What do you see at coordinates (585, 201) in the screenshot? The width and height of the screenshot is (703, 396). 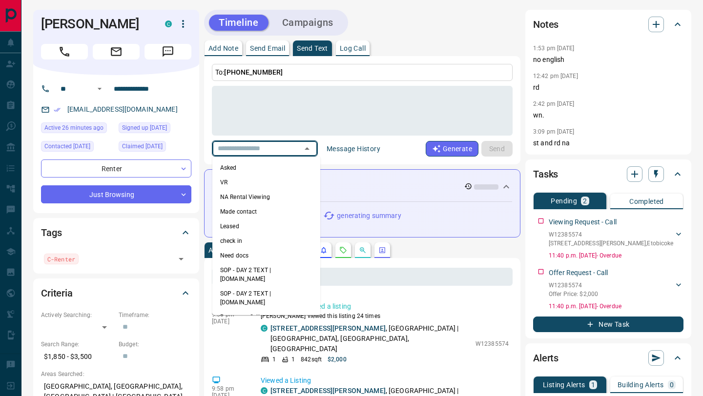 I see `p: 2` at bounding box center [585, 201].